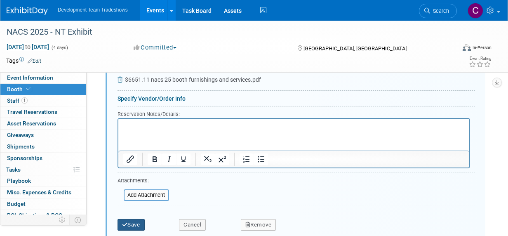 The height and width of the screenshot is (236, 508). Describe the element at coordinates (43, 169) in the screenshot. I see `a: Tasks` at that location.